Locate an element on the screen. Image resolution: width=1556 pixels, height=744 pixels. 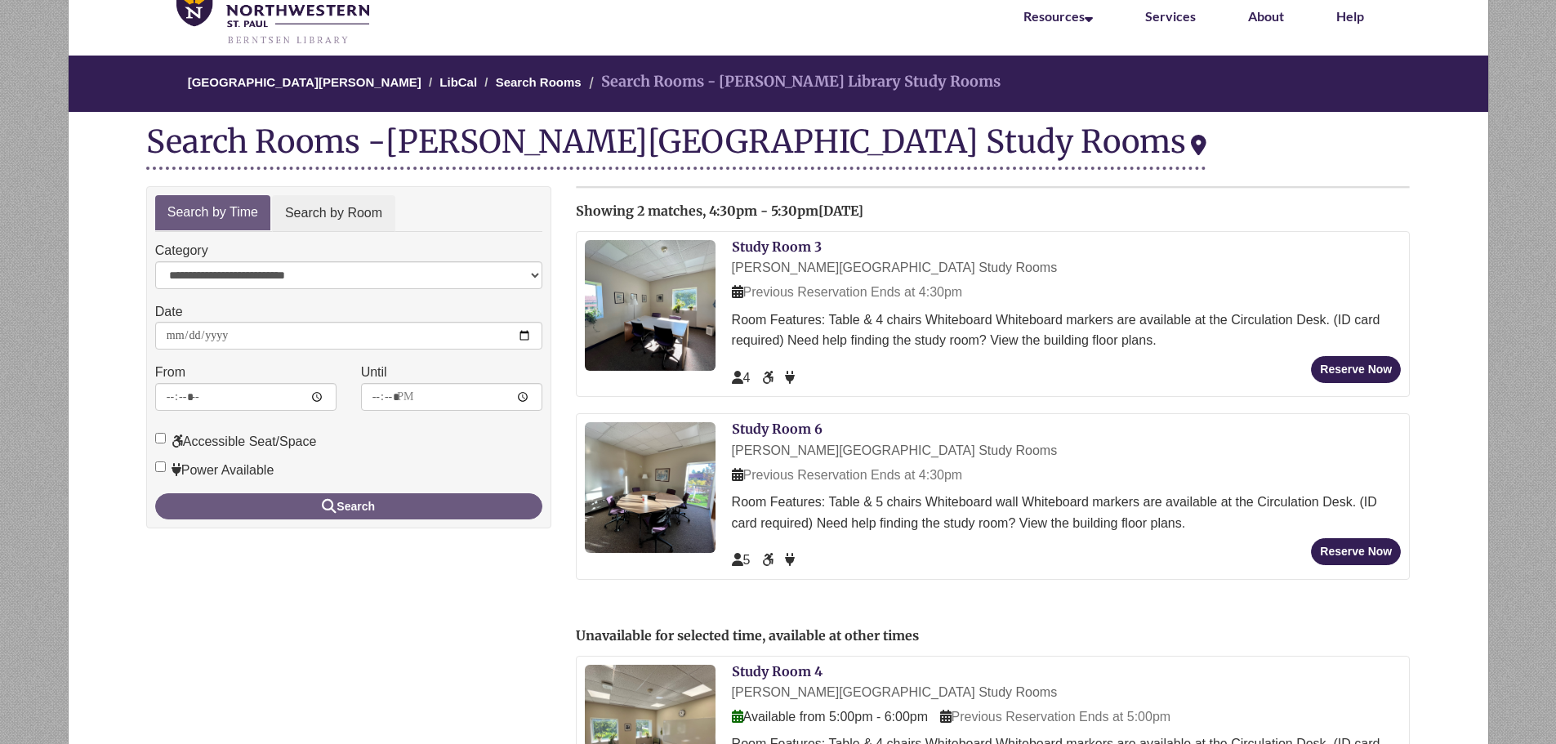
label: From is located at coordinates (170, 373).